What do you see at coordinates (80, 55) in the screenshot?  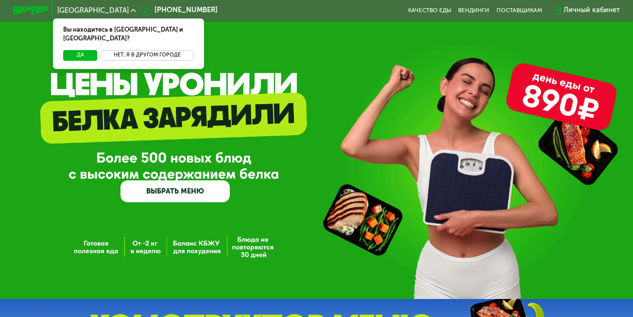 I see `button: Да` at bounding box center [80, 55].